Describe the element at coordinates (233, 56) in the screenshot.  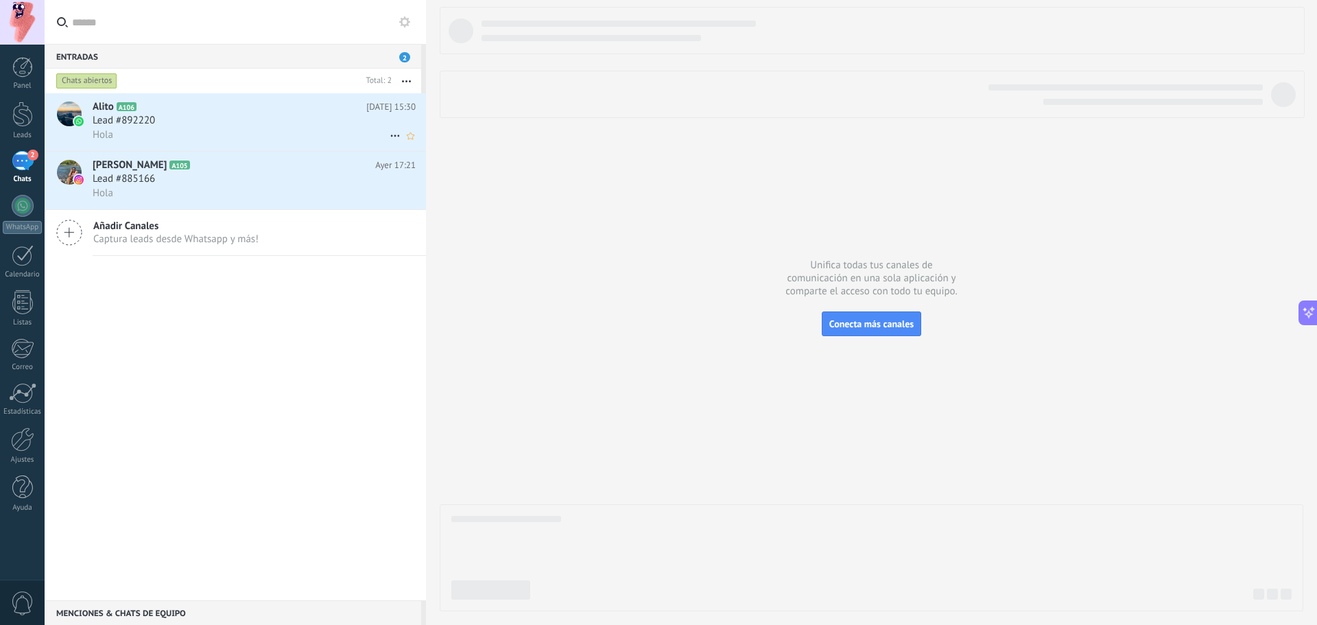
I see `div: Entradas` at that location.